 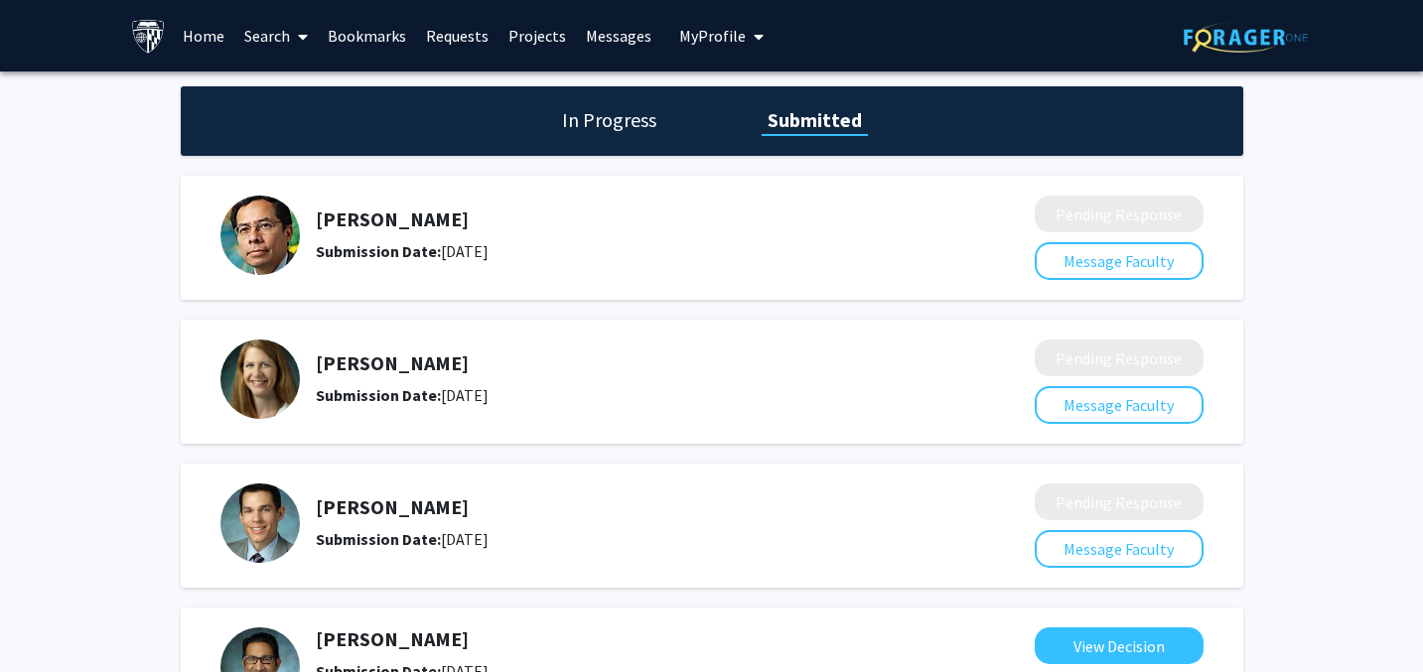 What do you see at coordinates (537, 36) in the screenshot?
I see `a: Projects` at bounding box center [537, 36].